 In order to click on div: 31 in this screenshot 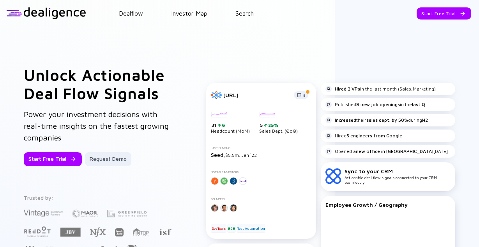, I will do `click(231, 125)`.